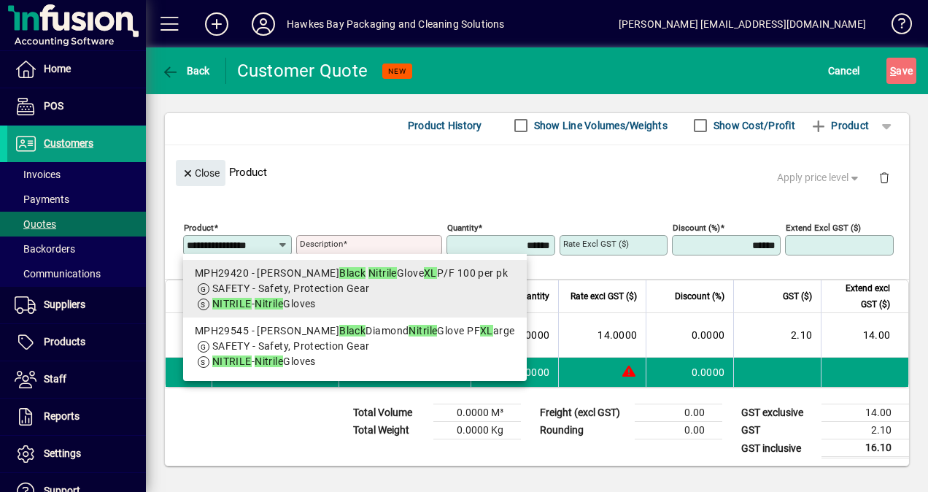  What do you see at coordinates (390, 413) in the screenshot?
I see `td: Total Volume` at bounding box center [390, 413].